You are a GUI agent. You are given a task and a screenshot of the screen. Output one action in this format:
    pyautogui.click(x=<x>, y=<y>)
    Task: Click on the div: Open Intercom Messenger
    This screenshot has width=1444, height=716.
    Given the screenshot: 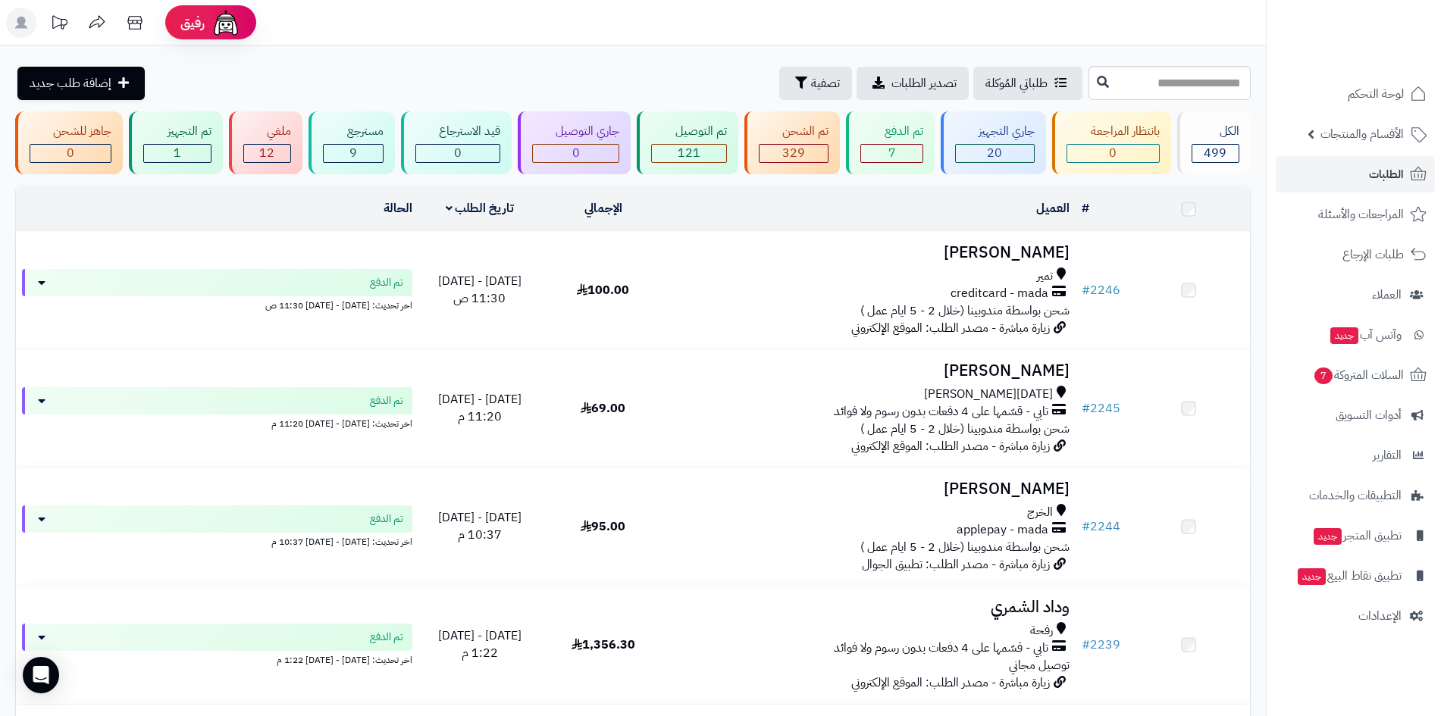 What is the action you would take?
    pyautogui.click(x=41, y=676)
    